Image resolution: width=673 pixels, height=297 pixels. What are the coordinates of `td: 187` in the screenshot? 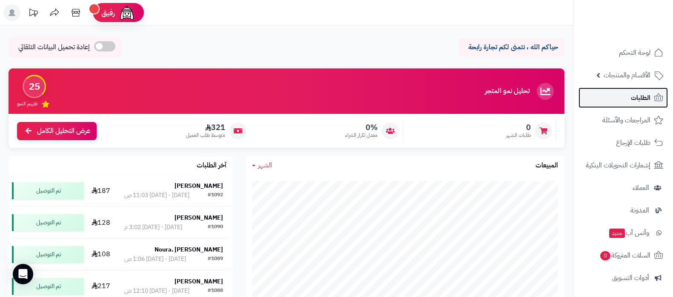 It's located at (100, 191).